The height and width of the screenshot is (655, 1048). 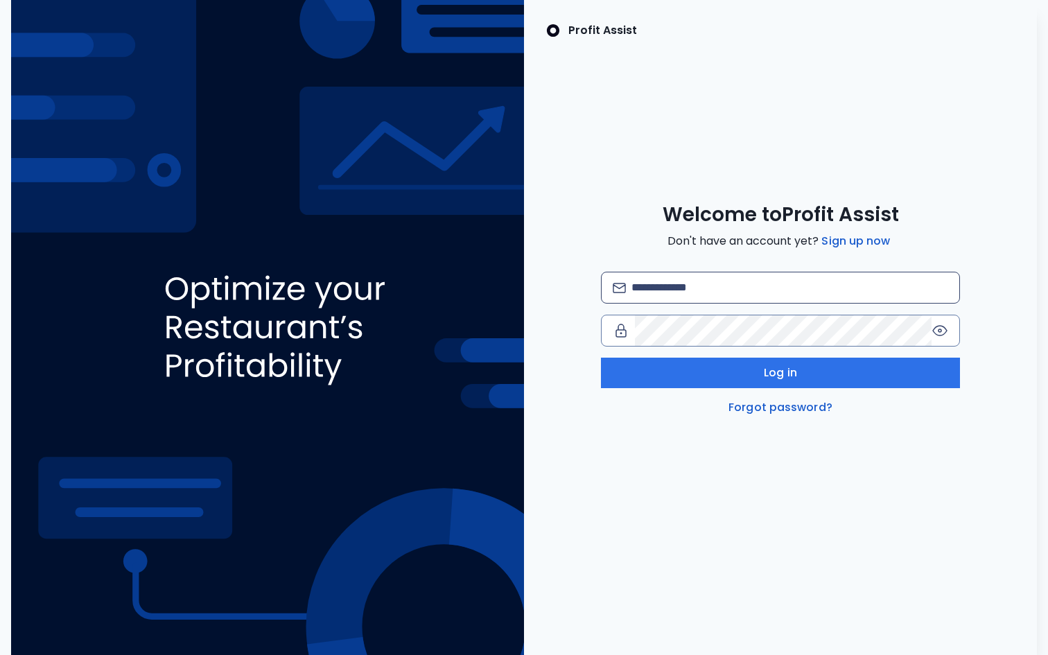 I want to click on button: Log in, so click(x=780, y=373).